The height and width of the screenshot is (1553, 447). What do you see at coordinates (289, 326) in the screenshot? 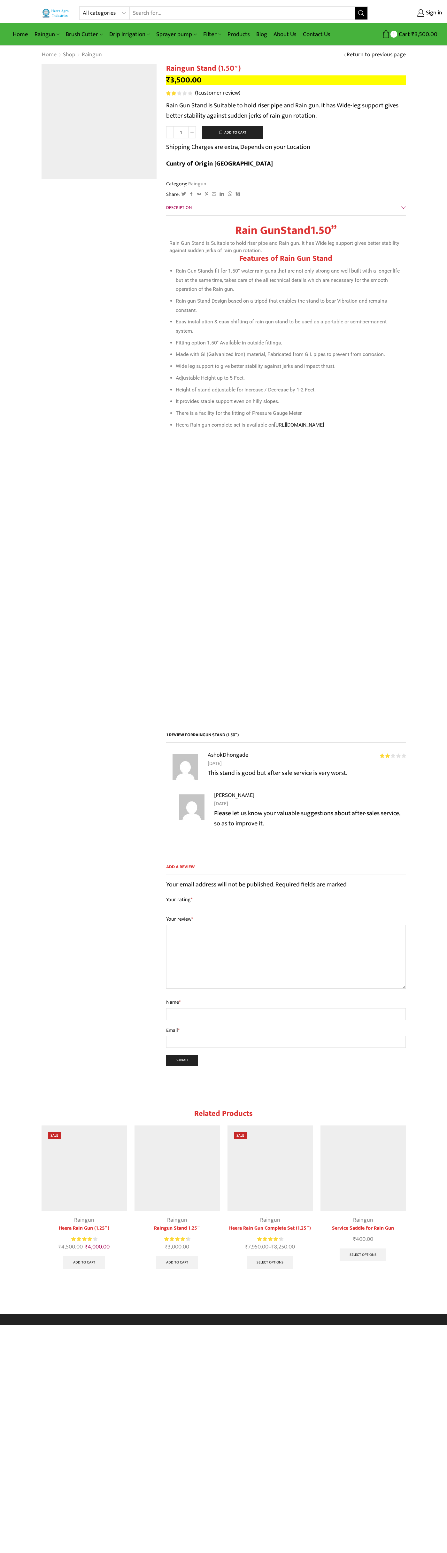
I see `li: Easy installation & easy shifting of rain gun stand to be used as a portable or semi-permanent sy...` at bounding box center [289, 326].